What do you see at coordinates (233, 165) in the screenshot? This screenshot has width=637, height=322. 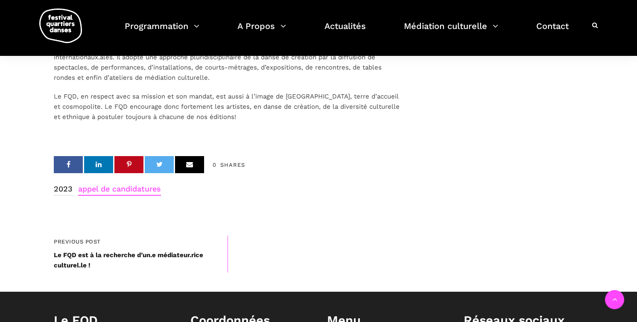 I see `span: Shares` at bounding box center [233, 165].